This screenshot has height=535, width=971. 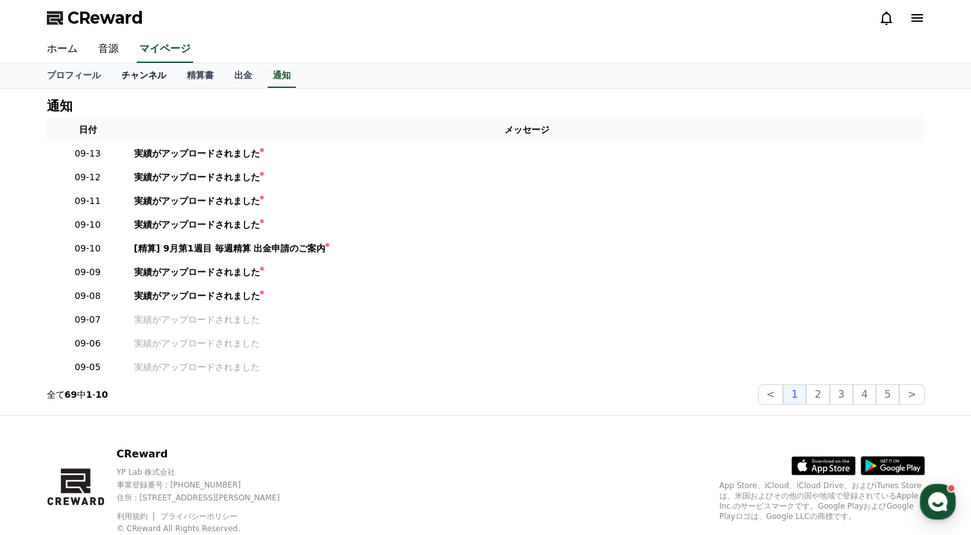 What do you see at coordinates (74, 76) in the screenshot?
I see `a: プロフィール` at bounding box center [74, 76].